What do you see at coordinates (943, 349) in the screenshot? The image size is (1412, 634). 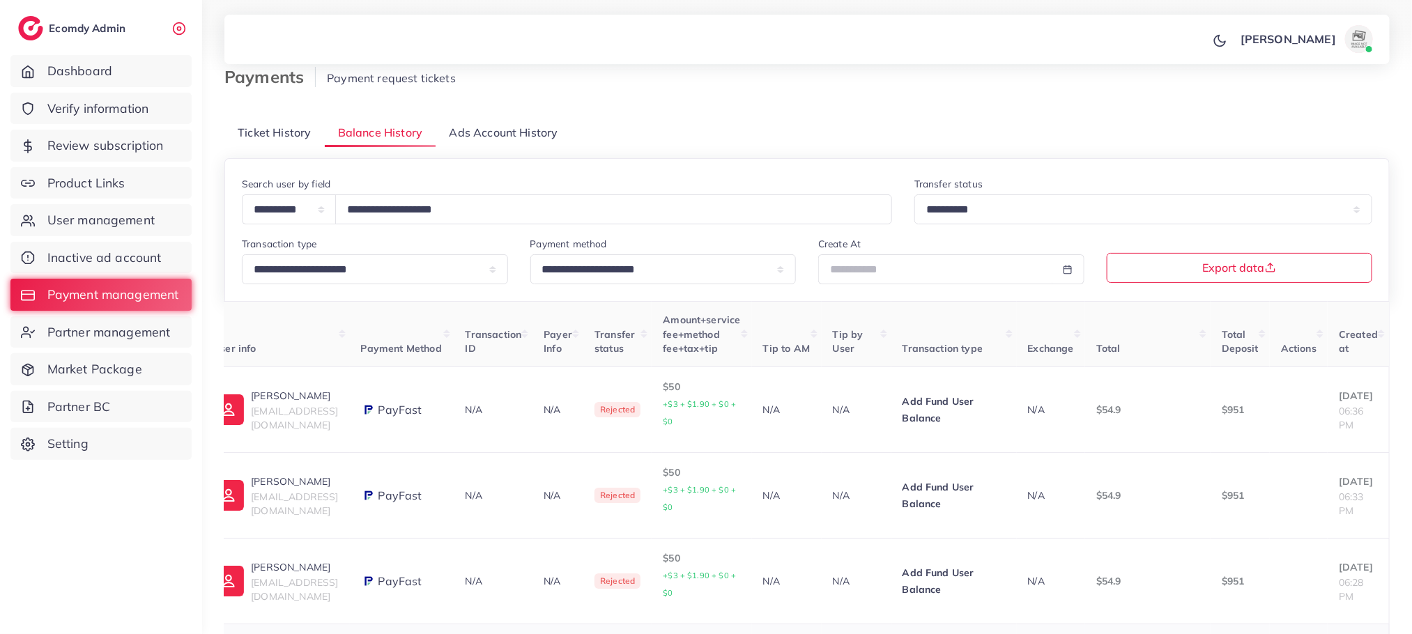 I see `span: Transaction type` at bounding box center [943, 349].